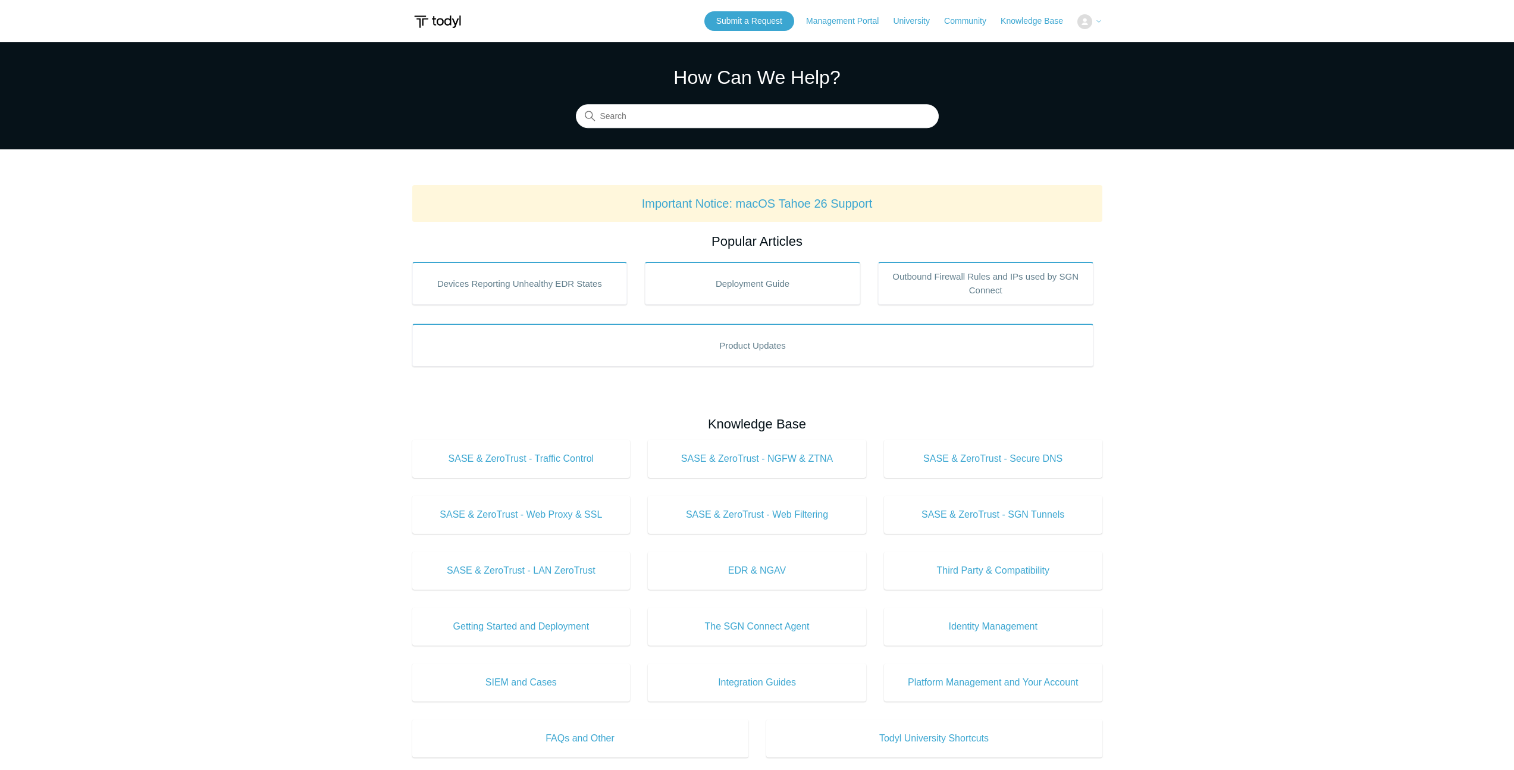 This screenshot has height=770, width=1514. What do you see at coordinates (521, 682) in the screenshot?
I see `span: SIEM and Cases` at bounding box center [521, 682].